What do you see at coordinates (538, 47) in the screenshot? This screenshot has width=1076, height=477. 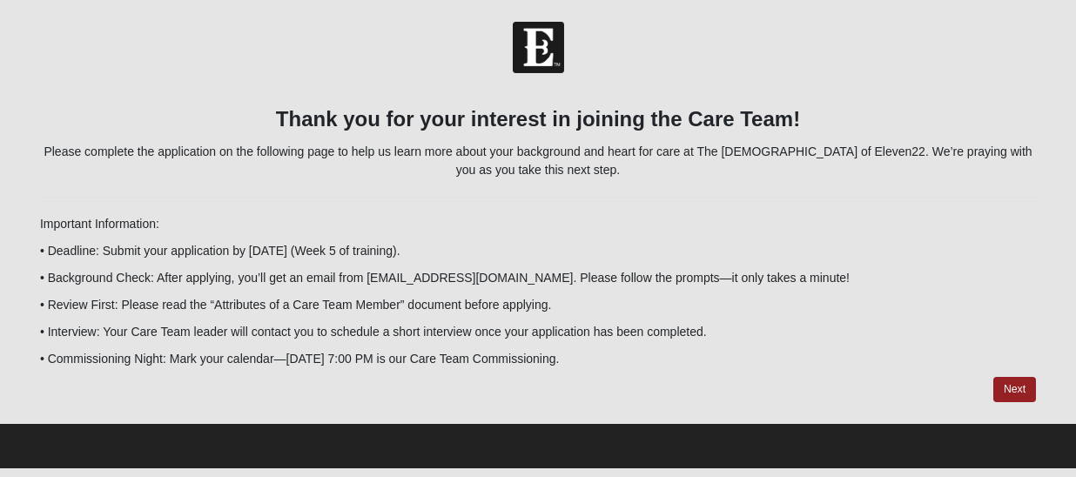 I see `img: Church of Eleven22 Logo` at bounding box center [538, 47].